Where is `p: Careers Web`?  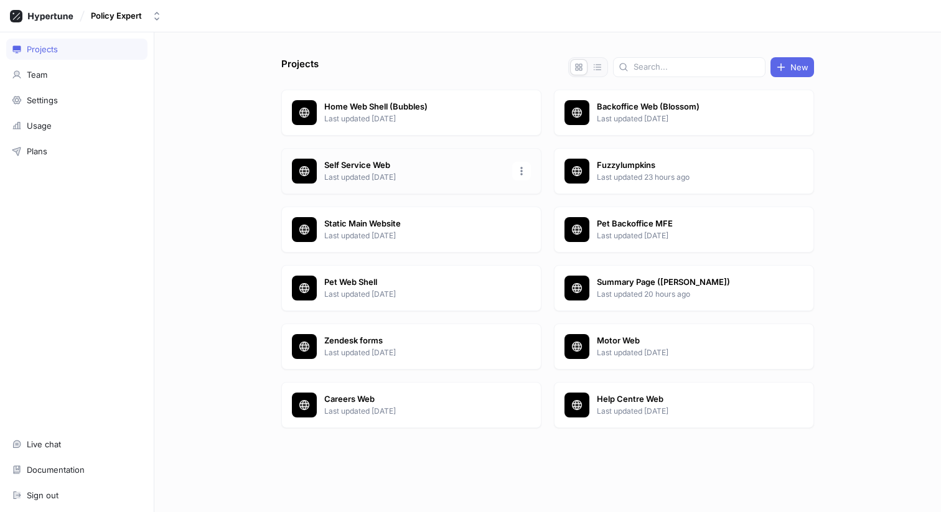
p: Careers Web is located at coordinates (415, 400).